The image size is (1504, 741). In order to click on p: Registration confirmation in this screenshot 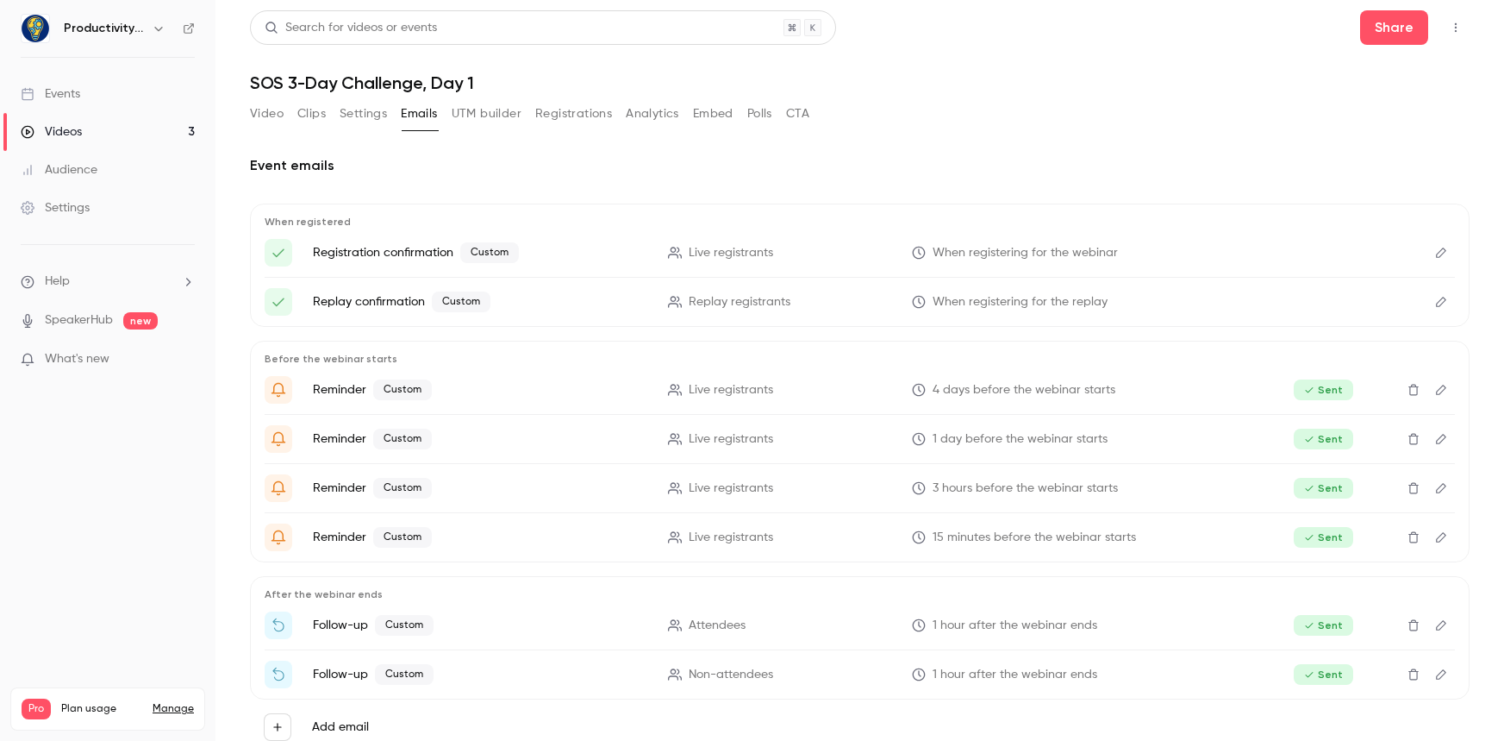, I will do `click(480, 253)`.